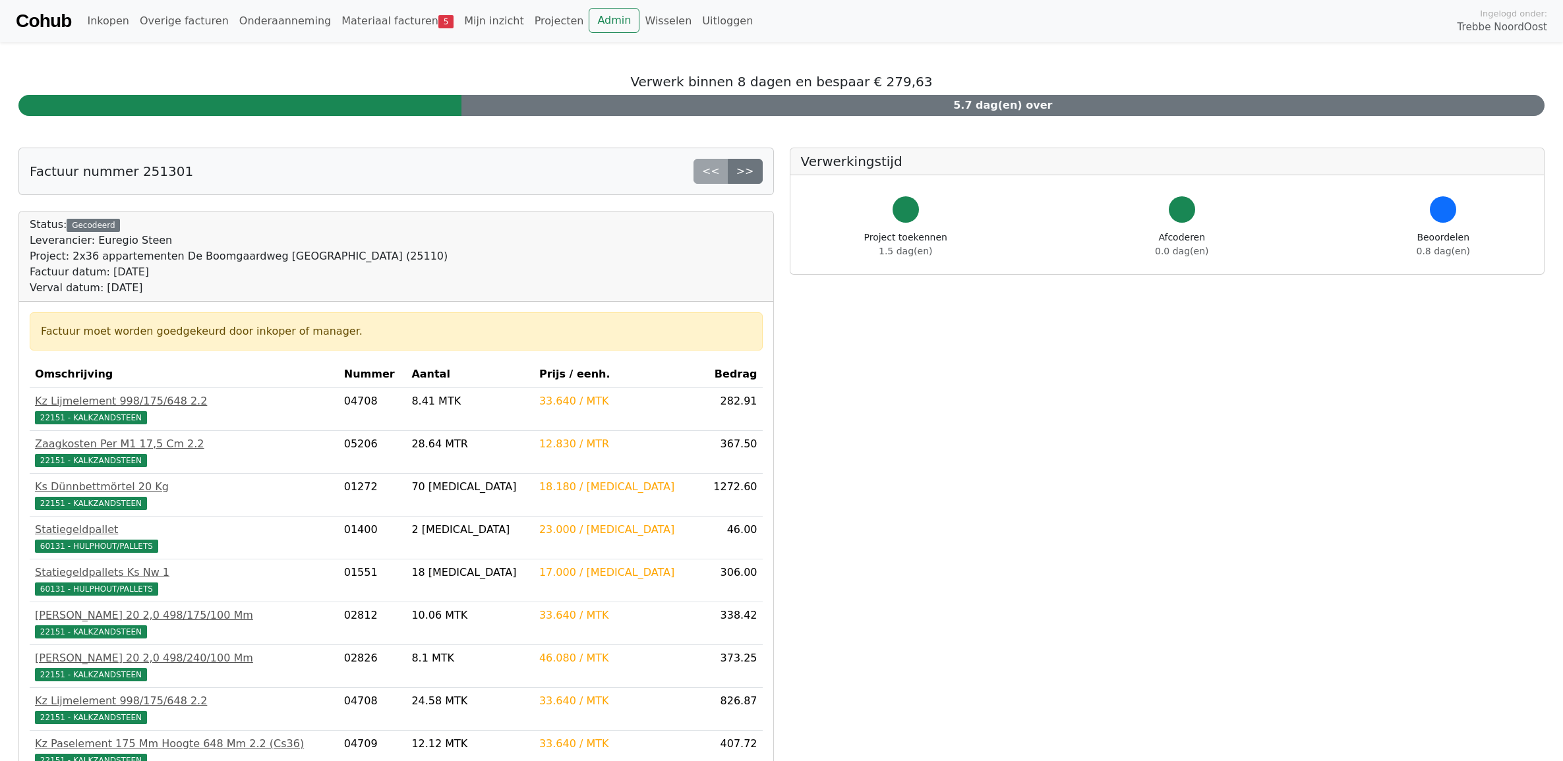 Image resolution: width=1563 pixels, height=761 pixels. What do you see at coordinates (184, 444) in the screenshot?
I see `div: Zaagkosten Per M1 17,5 Cm 2.2` at bounding box center [184, 444].